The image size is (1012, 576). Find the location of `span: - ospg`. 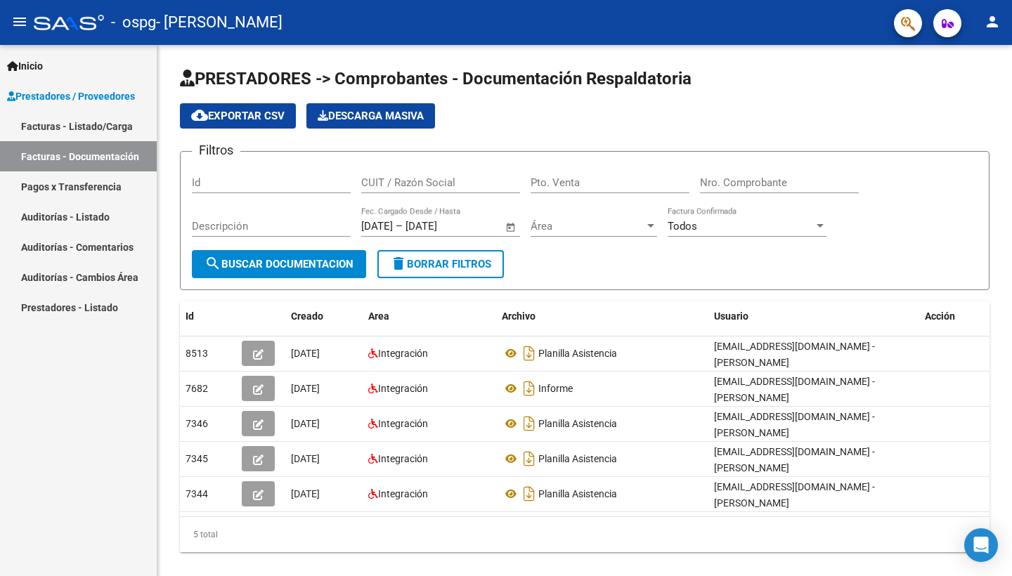

span: - ospg is located at coordinates (134, 22).